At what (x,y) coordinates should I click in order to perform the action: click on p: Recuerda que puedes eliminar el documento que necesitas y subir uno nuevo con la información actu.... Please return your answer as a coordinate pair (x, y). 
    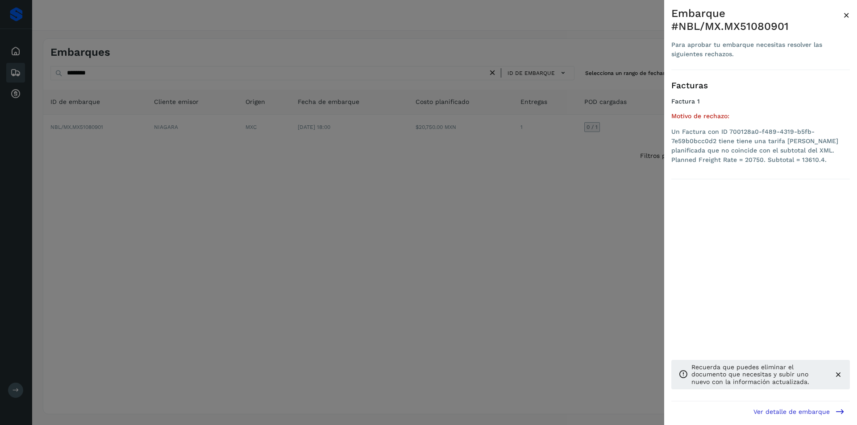
    Looking at the image, I should click on (759, 375).